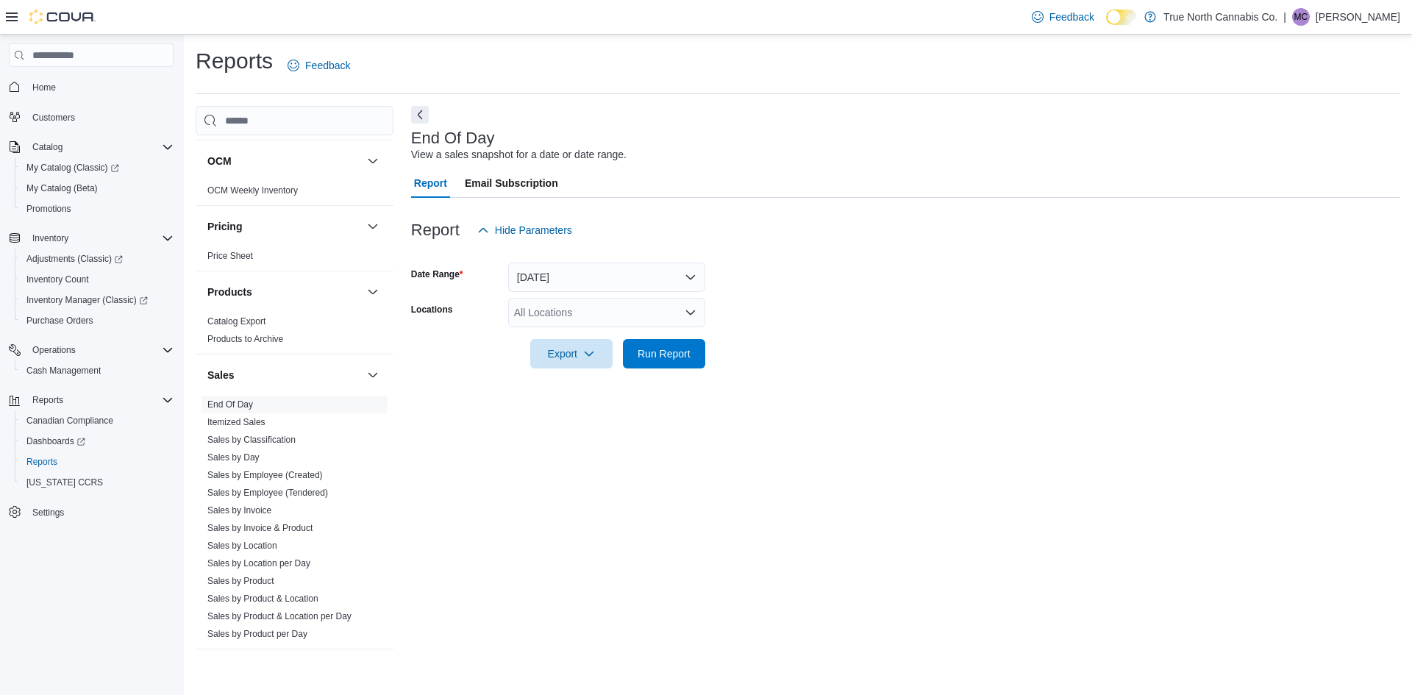 This screenshot has width=1412, height=695. What do you see at coordinates (233, 457) in the screenshot?
I see `span: Sales by Day` at bounding box center [233, 457].